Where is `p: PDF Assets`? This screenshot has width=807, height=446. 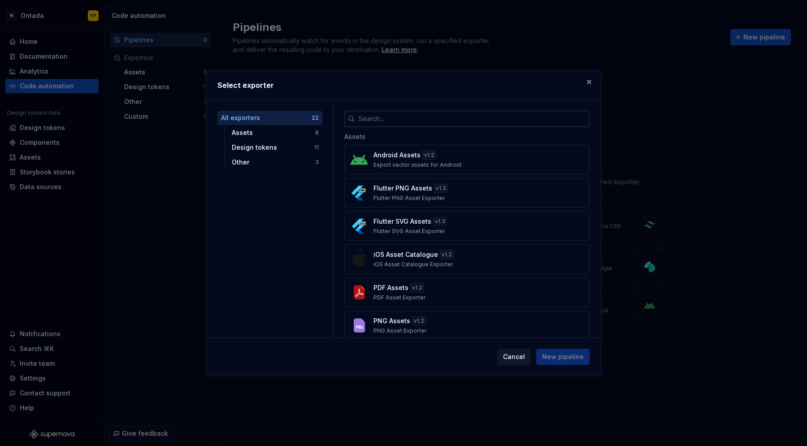 p: PDF Assets is located at coordinates (391, 288).